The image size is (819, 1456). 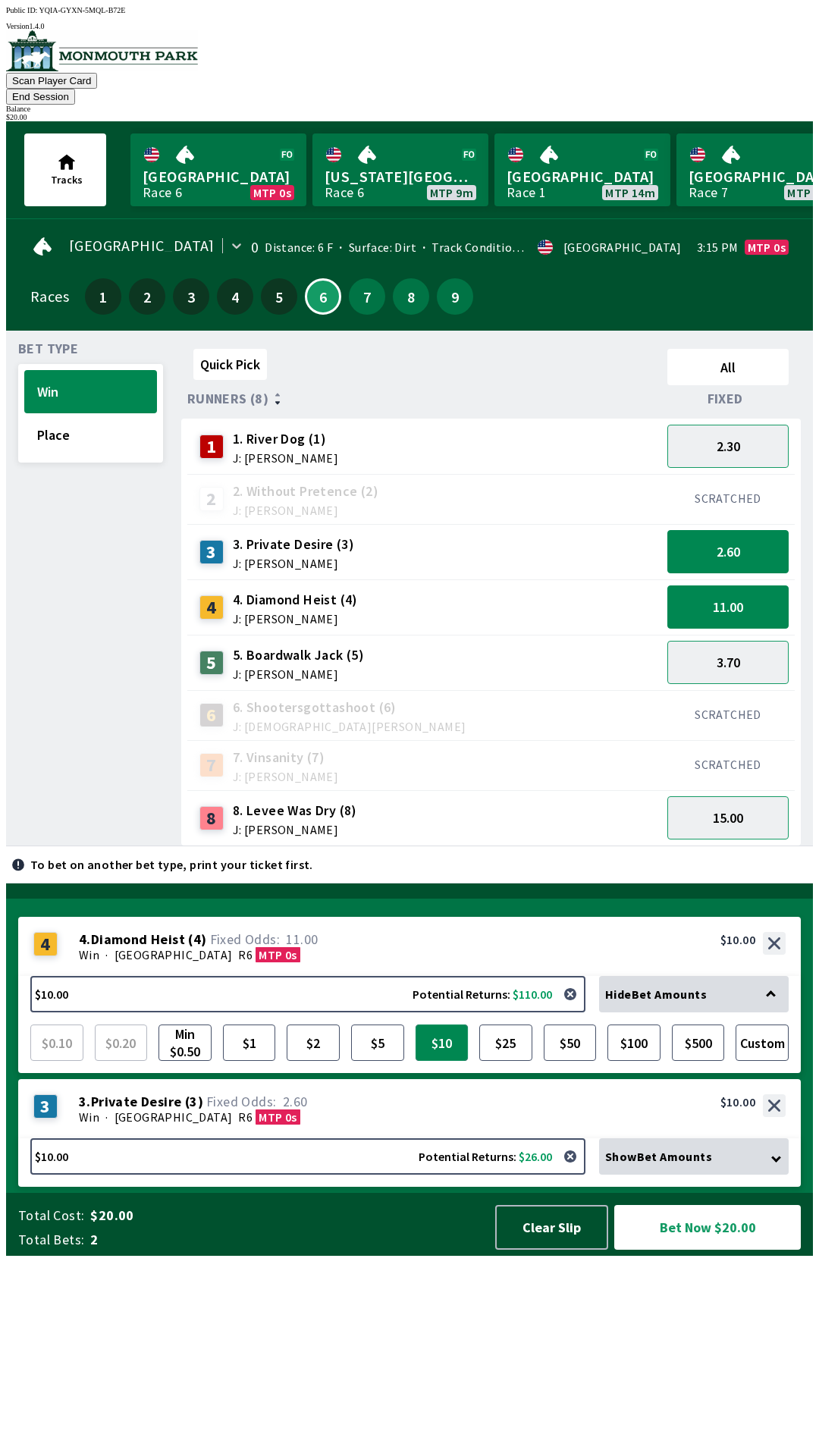 What do you see at coordinates (410, 26) in the screenshot?
I see `div: Version 1.4.0` at bounding box center [410, 26].